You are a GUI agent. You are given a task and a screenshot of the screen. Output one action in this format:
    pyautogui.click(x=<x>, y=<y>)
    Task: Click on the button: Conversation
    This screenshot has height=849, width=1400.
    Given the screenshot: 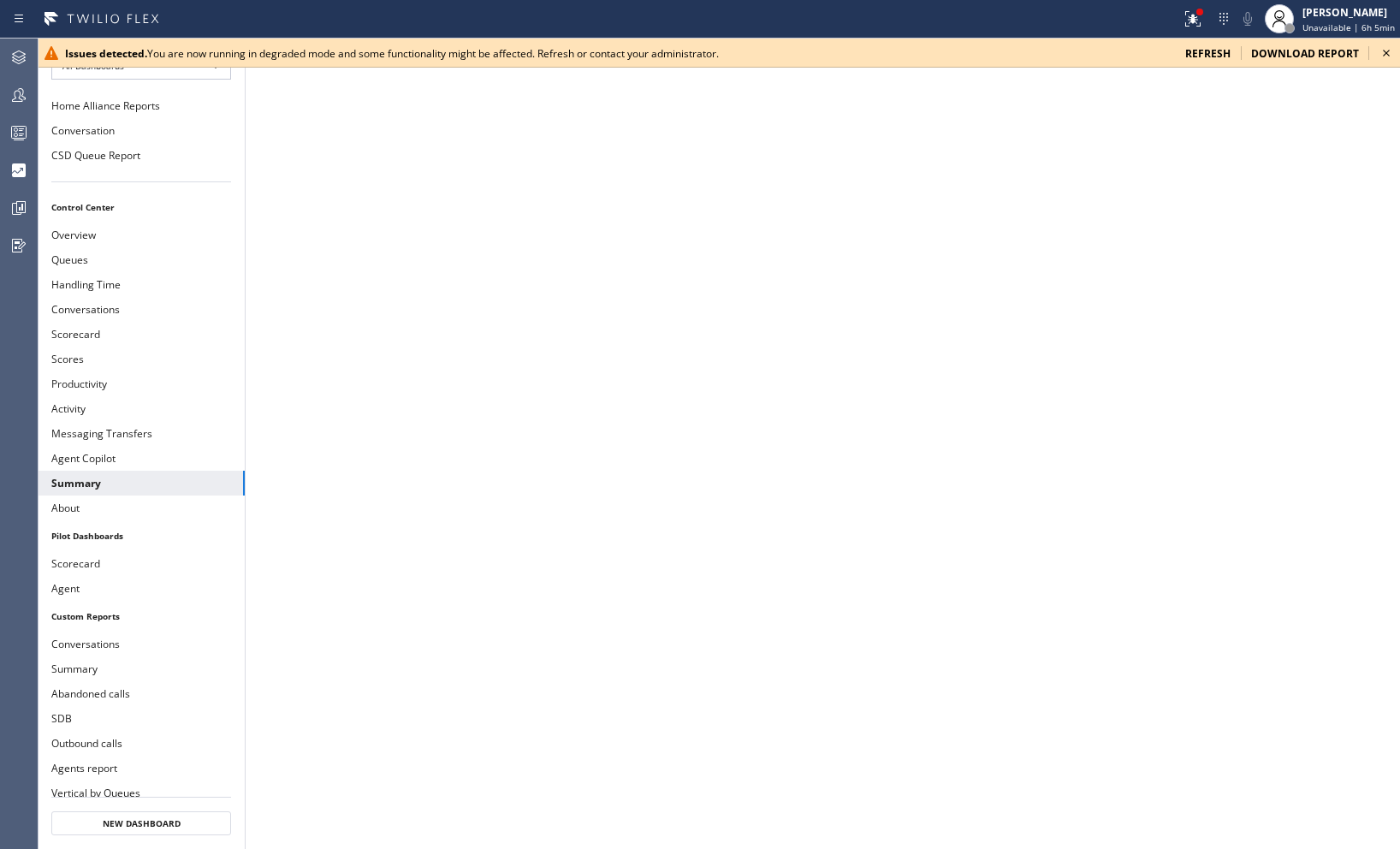 What is the action you would take?
    pyautogui.click(x=141, y=131)
    